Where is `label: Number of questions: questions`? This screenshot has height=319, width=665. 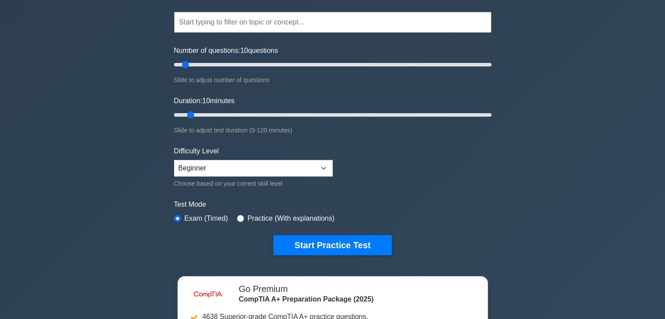
label: Number of questions: questions is located at coordinates (226, 51).